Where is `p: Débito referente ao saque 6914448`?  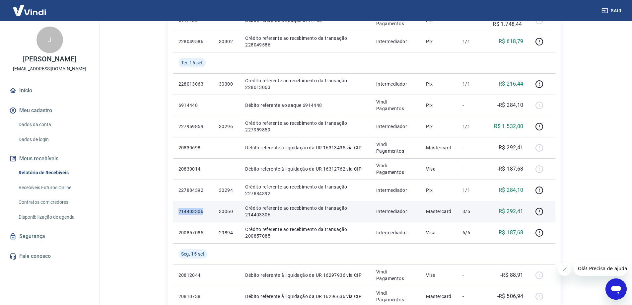 p: Débito referente ao saque 6914448 is located at coordinates (305, 105).